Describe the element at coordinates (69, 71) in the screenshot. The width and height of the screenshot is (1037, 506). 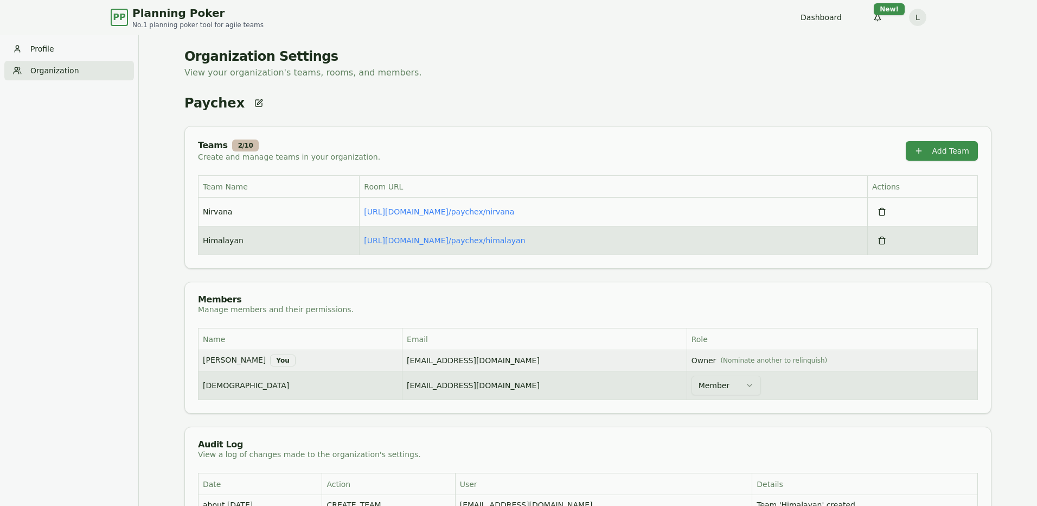
I see `a: Organization` at that location.